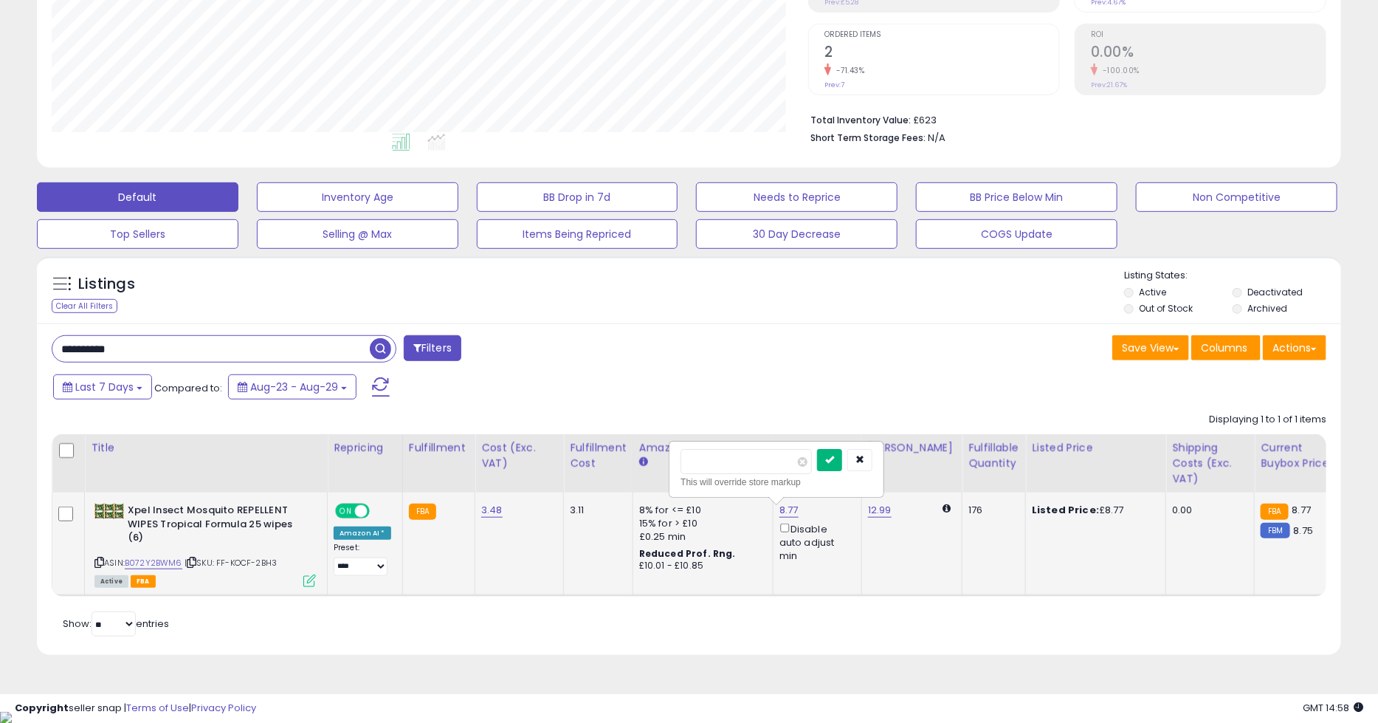 Image resolution: width=1378 pixels, height=723 pixels. What do you see at coordinates (1151, 348) in the screenshot?
I see `button: Save View` at bounding box center [1151, 348].